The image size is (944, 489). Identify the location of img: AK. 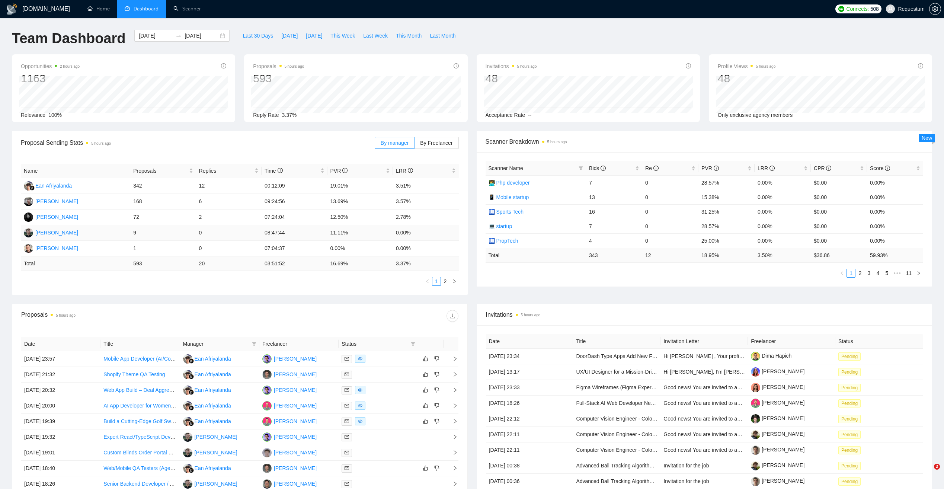
(267, 484).